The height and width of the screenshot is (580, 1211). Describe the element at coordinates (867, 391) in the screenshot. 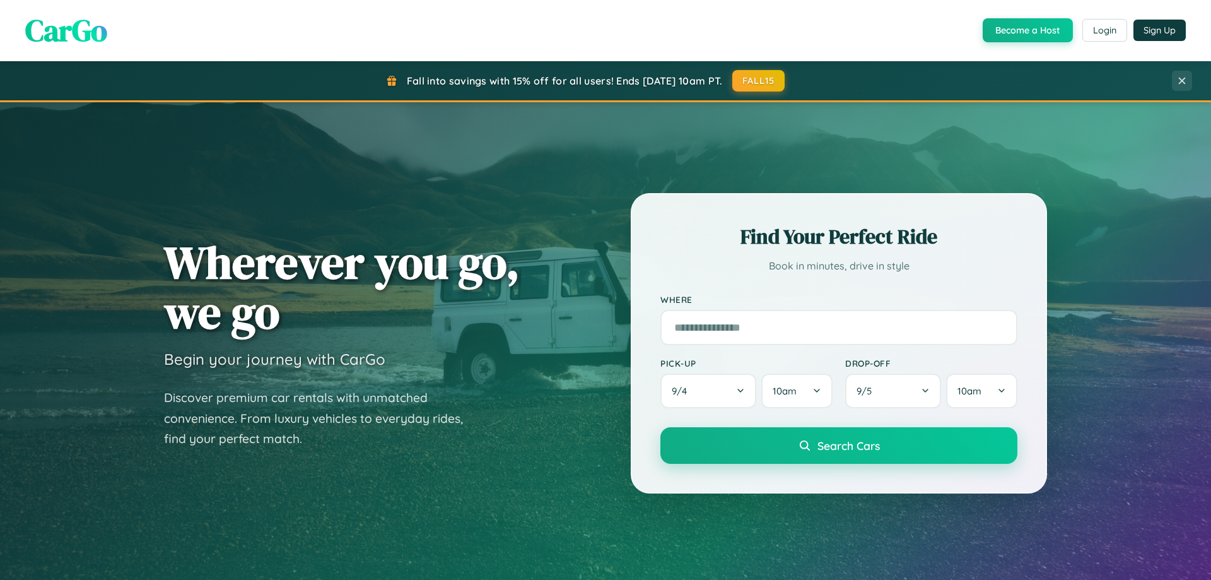

I see `span: 9 / 5` at that location.